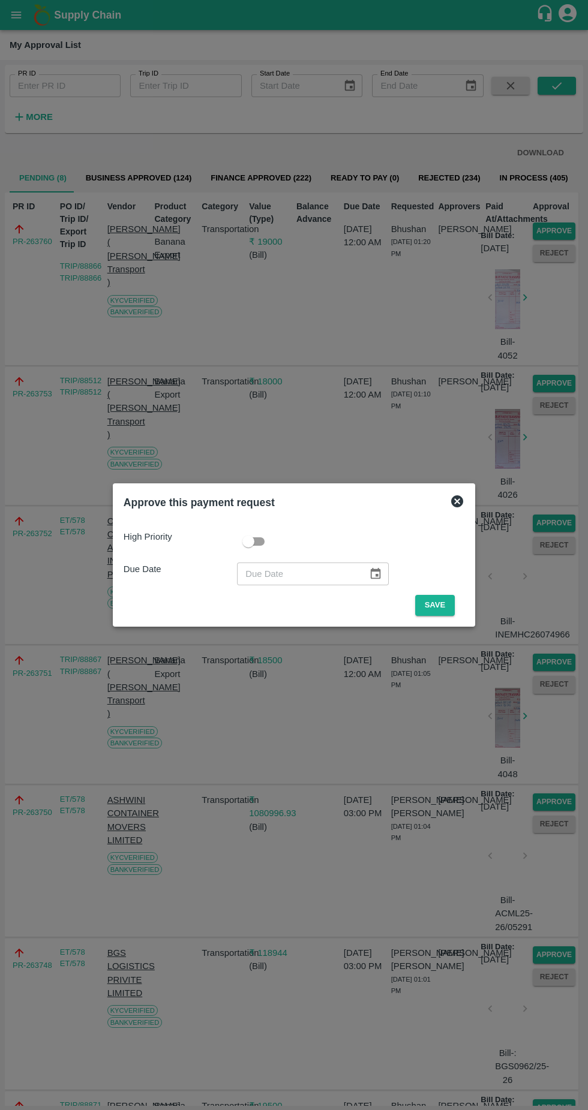 The width and height of the screenshot is (588, 1110). I want to click on input: Due Date, so click(298, 574).